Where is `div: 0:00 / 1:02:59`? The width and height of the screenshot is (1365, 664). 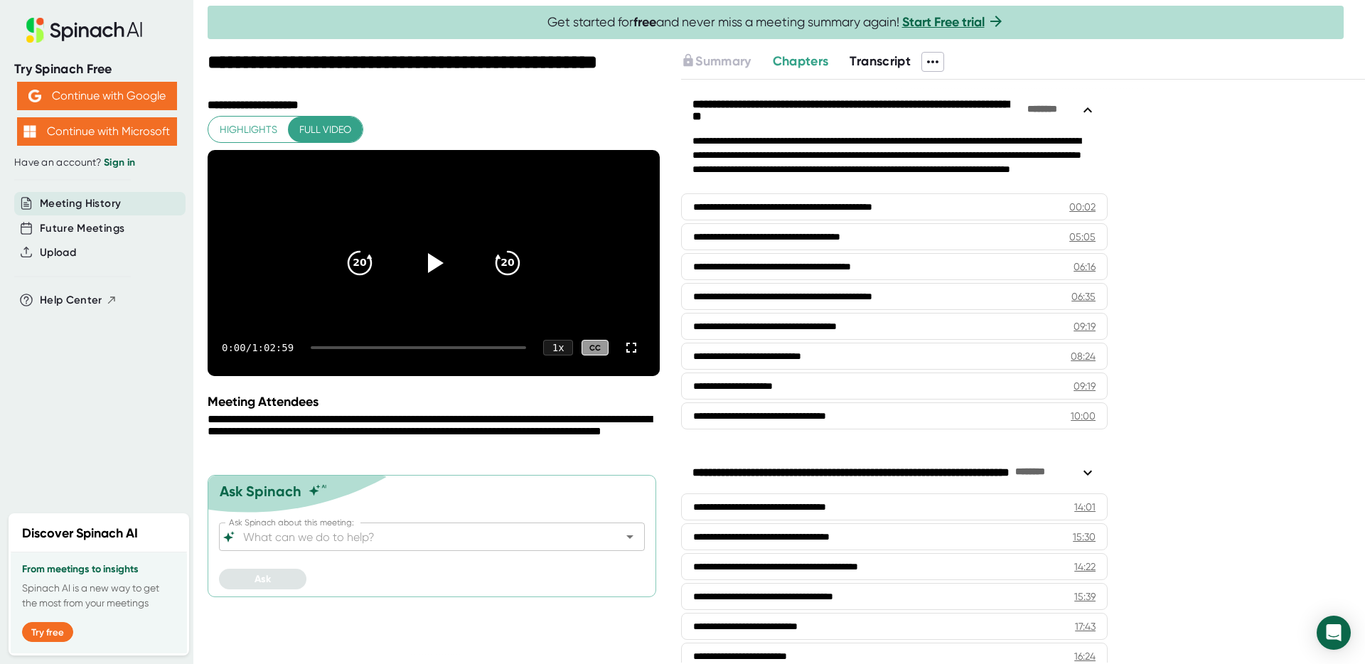
div: 0:00 / 1:02:59 is located at coordinates (257, 348).